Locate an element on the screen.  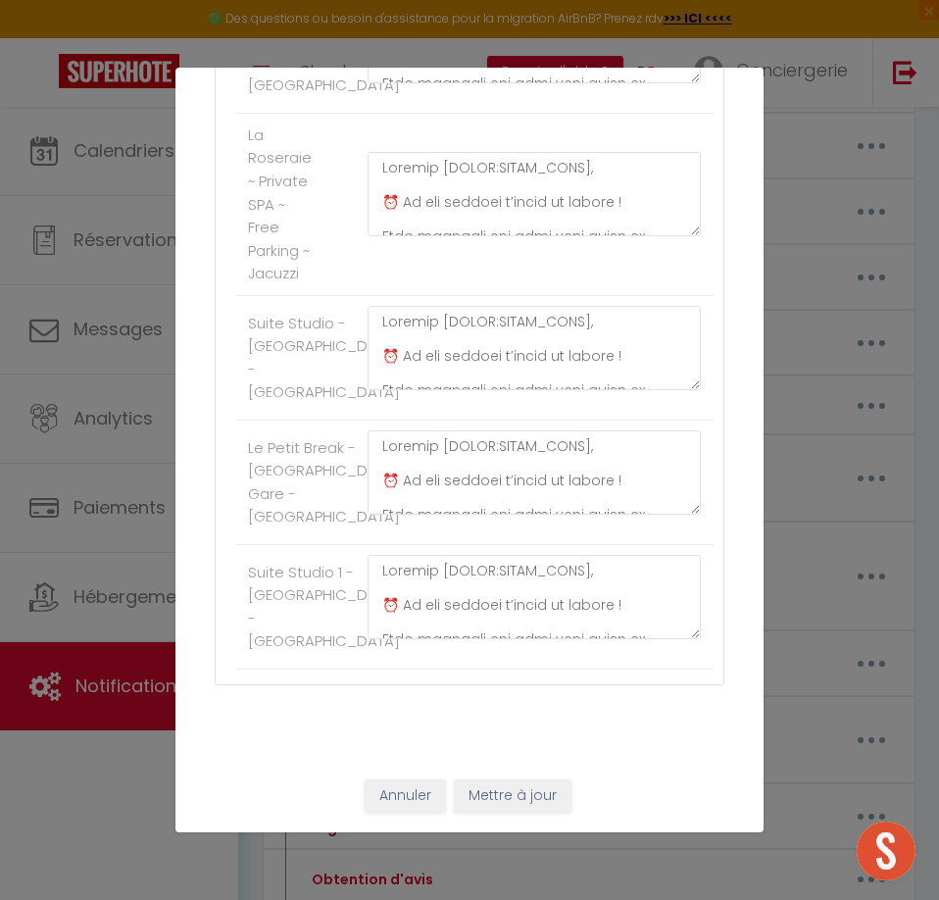
label: La Roseraie ~ Private SPA ~ Free Parking ~ Jacuzzi is located at coordinates (279, 204).